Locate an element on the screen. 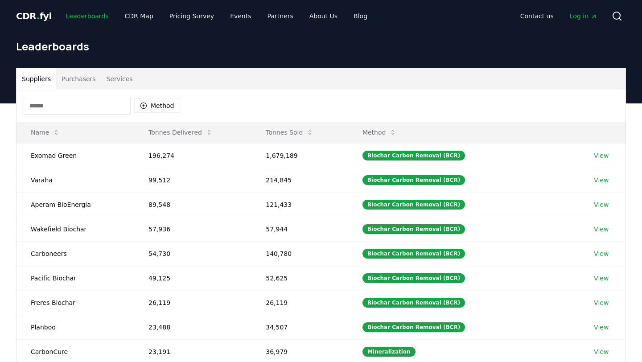 The height and width of the screenshot is (362, 642). a: Events is located at coordinates (240, 16).